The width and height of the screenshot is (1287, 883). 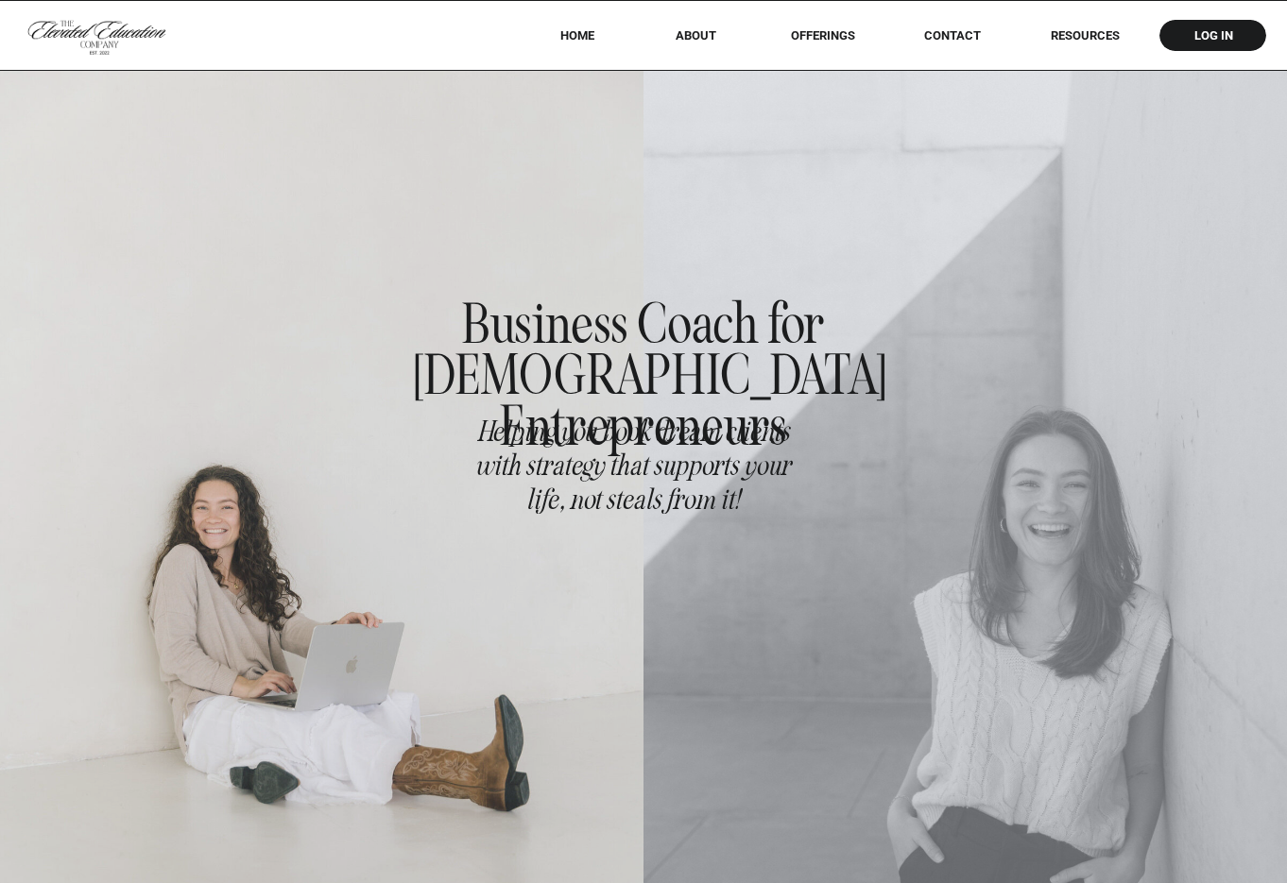 I want to click on a: HOME, so click(x=576, y=35).